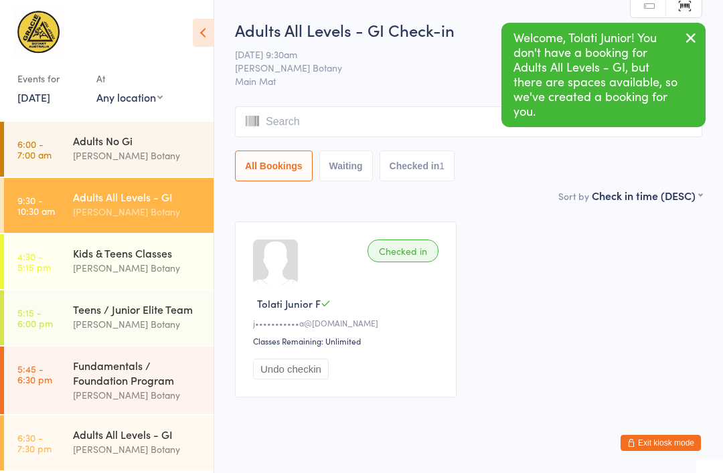 Image resolution: width=723 pixels, height=473 pixels. I want to click on time: 4:30 - 5:15 pm, so click(34, 262).